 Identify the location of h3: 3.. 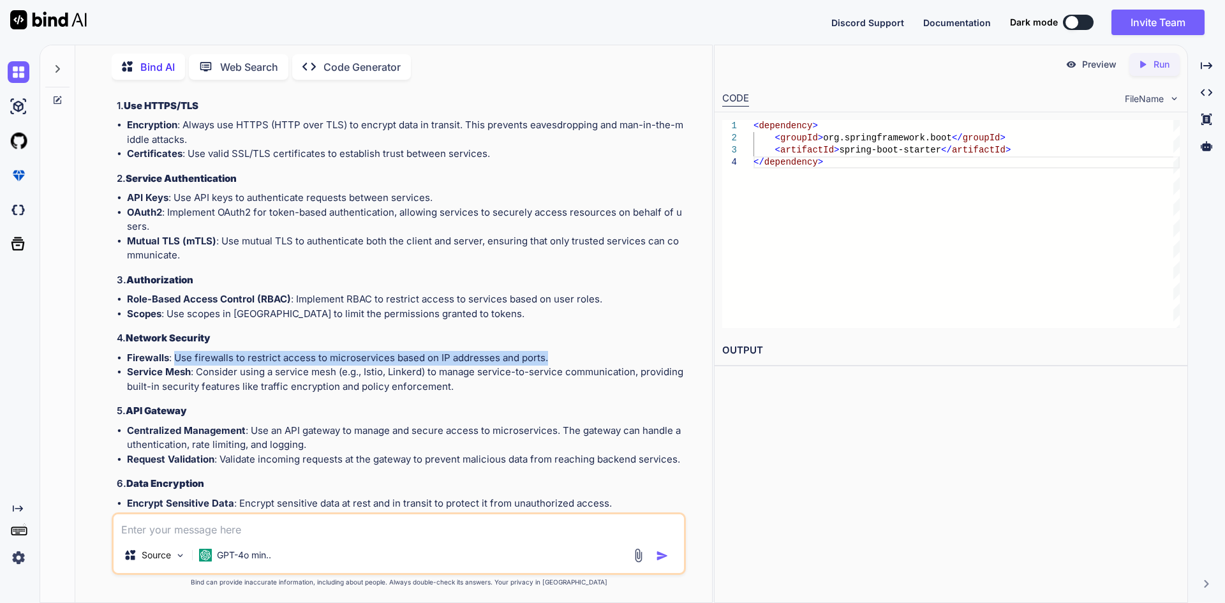
(400, 280).